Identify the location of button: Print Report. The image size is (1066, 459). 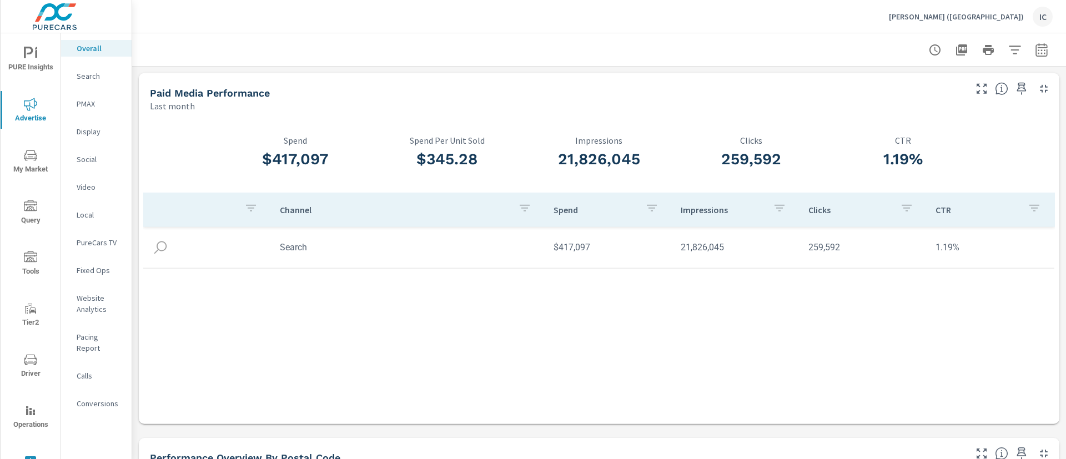
(988, 50).